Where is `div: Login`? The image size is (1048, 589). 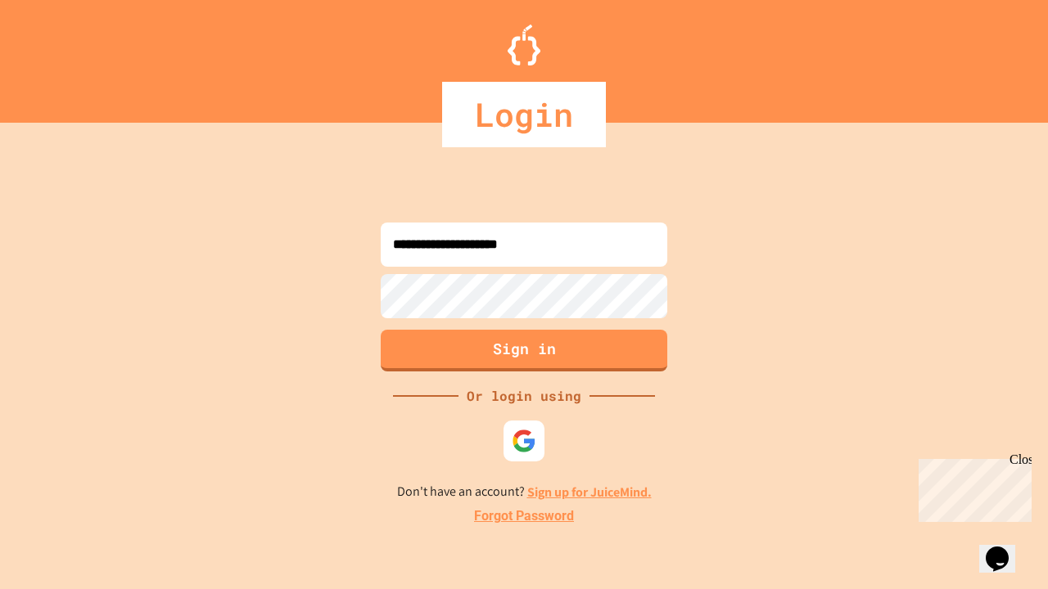 div: Login is located at coordinates (524, 115).